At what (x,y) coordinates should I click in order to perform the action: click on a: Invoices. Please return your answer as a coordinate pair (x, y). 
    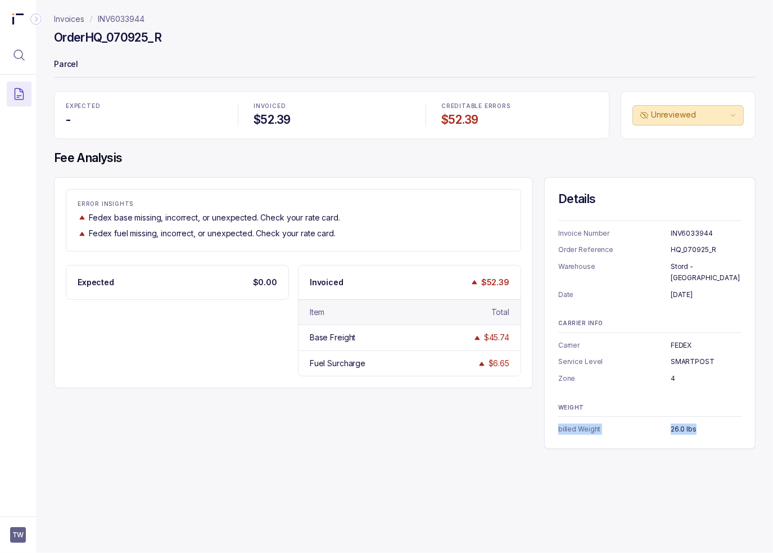
    Looking at the image, I should click on (69, 19).